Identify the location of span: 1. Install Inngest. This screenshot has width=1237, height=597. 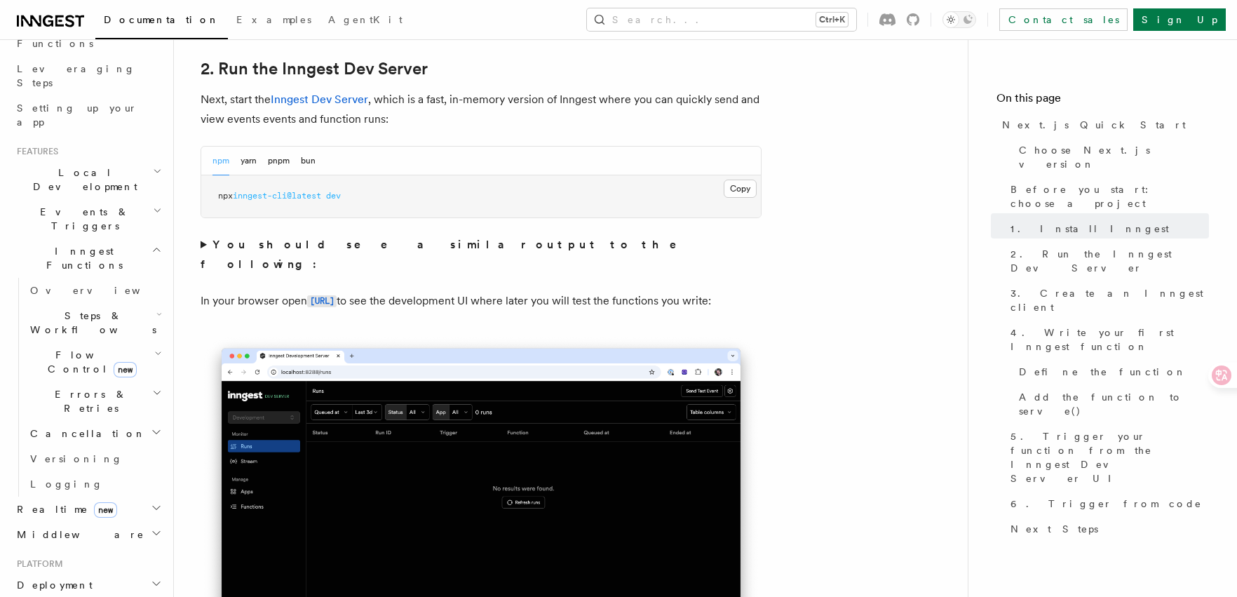
(1090, 229).